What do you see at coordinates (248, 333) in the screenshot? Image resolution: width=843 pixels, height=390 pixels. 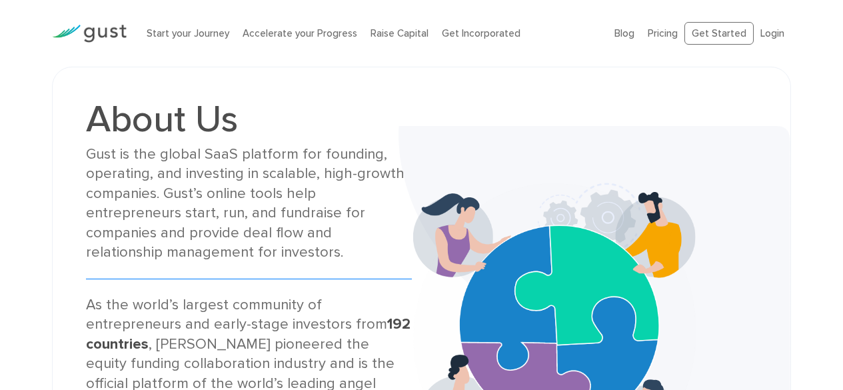 I see `strong: 192 countries` at bounding box center [248, 333].